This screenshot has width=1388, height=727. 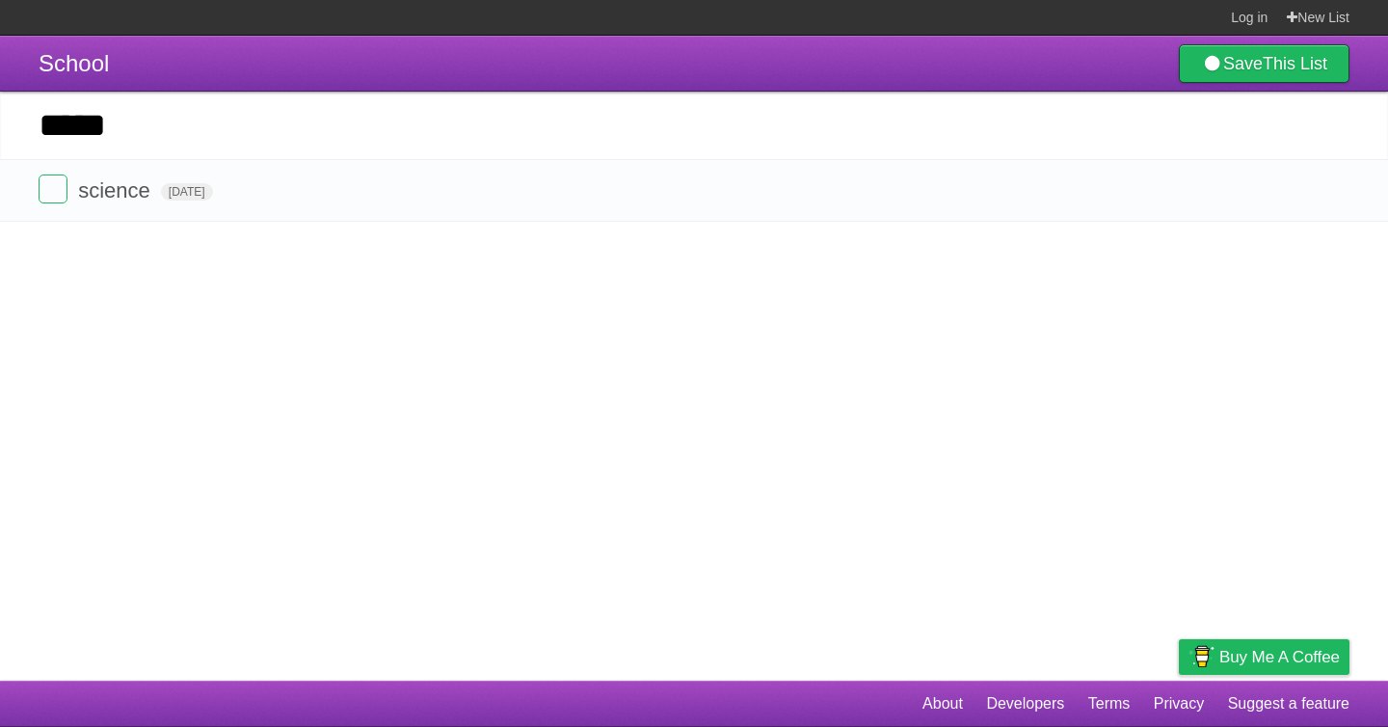 What do you see at coordinates (1279, 656) in the screenshot?
I see `span: Buy me a coffee` at bounding box center [1279, 656].